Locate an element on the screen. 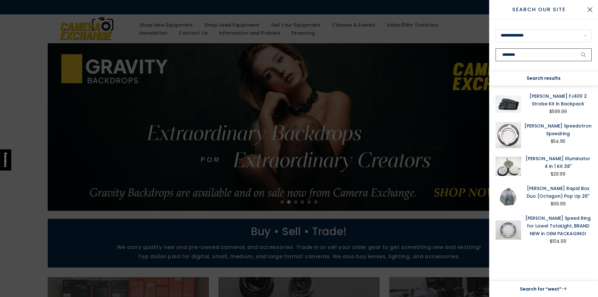 The width and height of the screenshot is (598, 297). img: Westcott Speedotron Speedring Studio Lighting and Equipment - Speed Rings Westcott WESTCOTT2457 is located at coordinates (509, 135).